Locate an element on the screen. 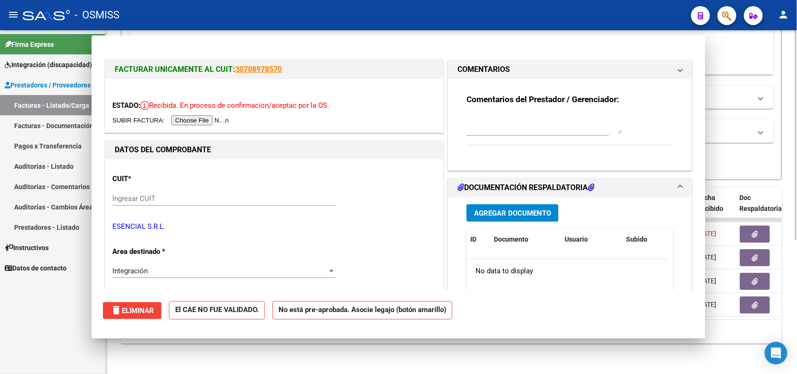 This screenshot has width=797, height=374. span: Prestadores / Proveedores is located at coordinates (48, 85).